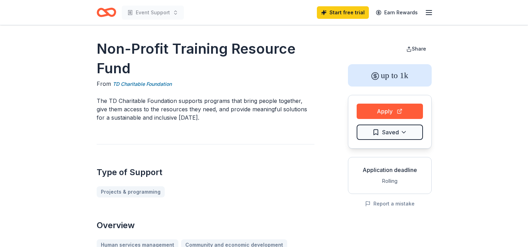 The image size is (528, 247). What do you see at coordinates (389, 181) in the screenshot?
I see `div: Rolling` at bounding box center [389, 181].